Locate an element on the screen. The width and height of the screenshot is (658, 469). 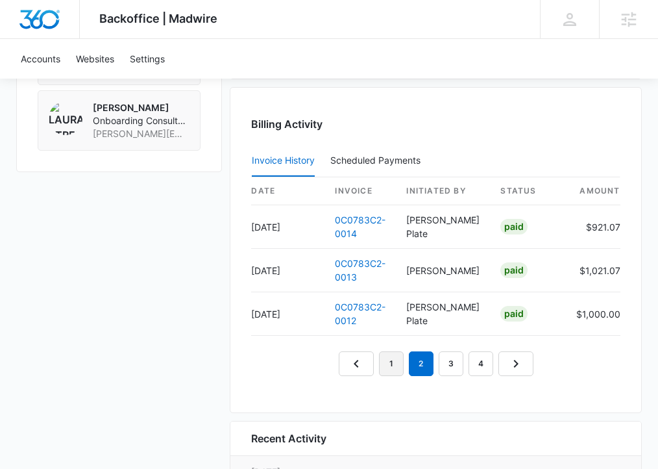
th: Initiated By is located at coordinates (443, 191).